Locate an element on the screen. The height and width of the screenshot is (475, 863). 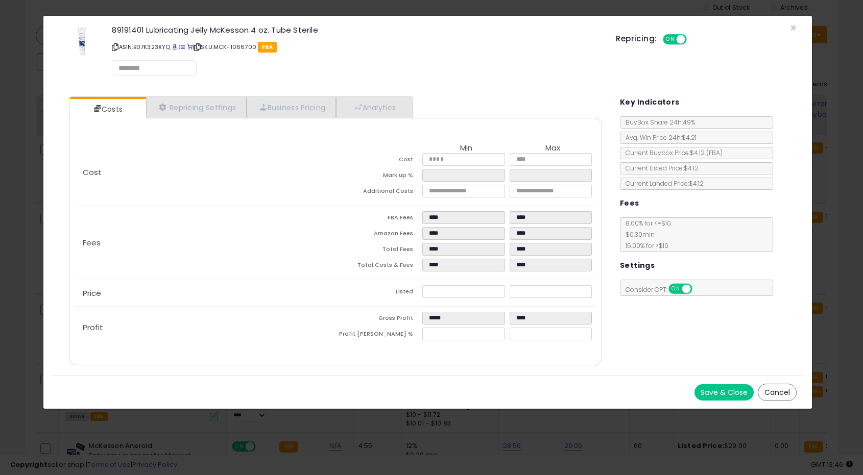
span: Current Buybox Price: is located at coordinates (671, 153).